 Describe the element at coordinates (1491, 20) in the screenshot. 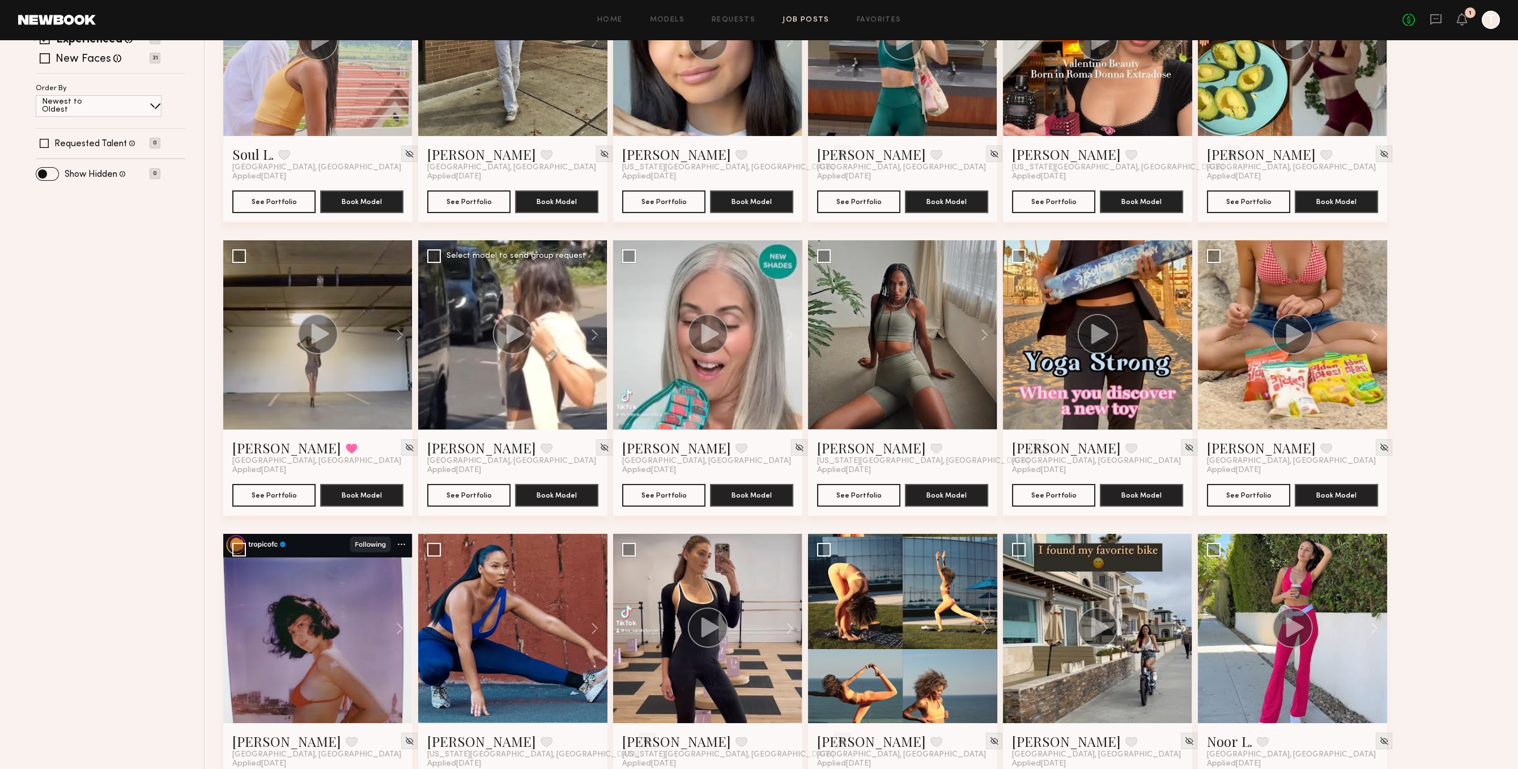

I see `a: T` at that location.